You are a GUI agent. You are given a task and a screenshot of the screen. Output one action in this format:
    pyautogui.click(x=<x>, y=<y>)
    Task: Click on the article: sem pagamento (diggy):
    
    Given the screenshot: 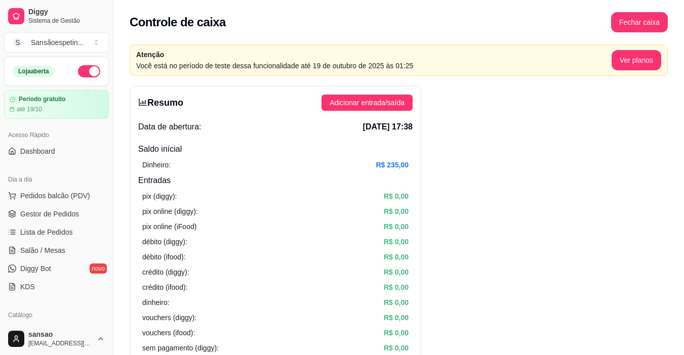 What is the action you would take?
    pyautogui.click(x=180, y=348)
    